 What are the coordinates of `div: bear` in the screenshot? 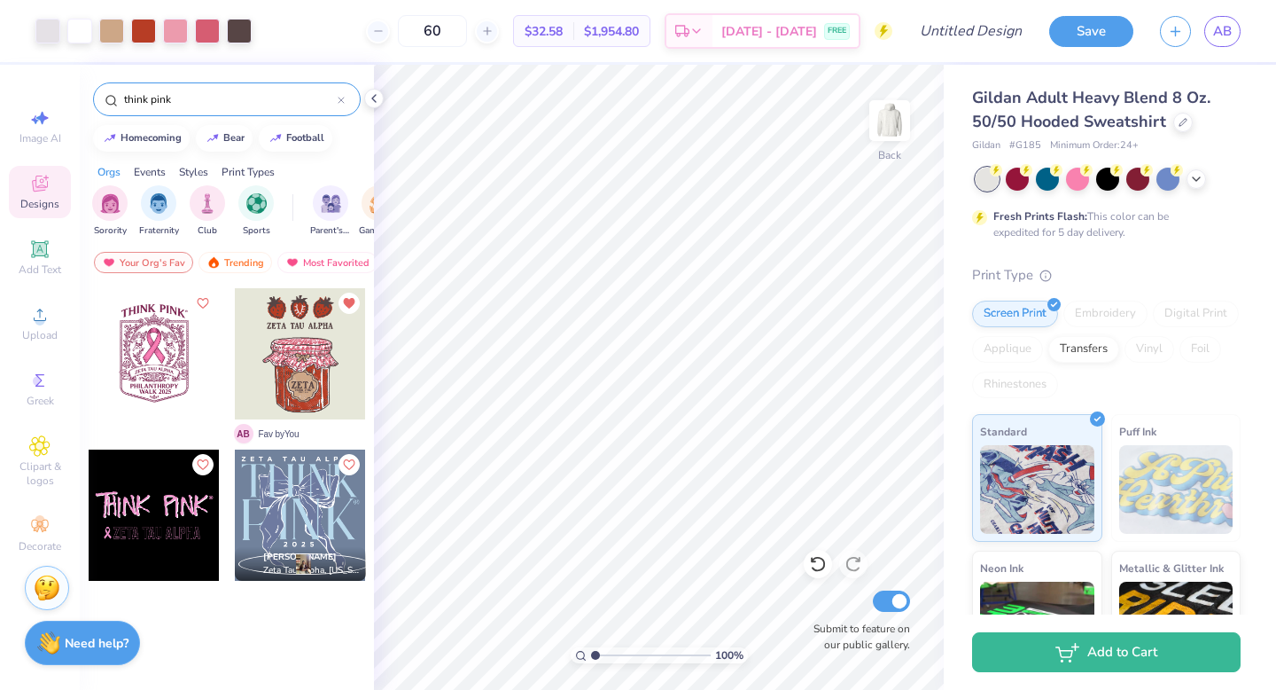 It's located at (234, 137).